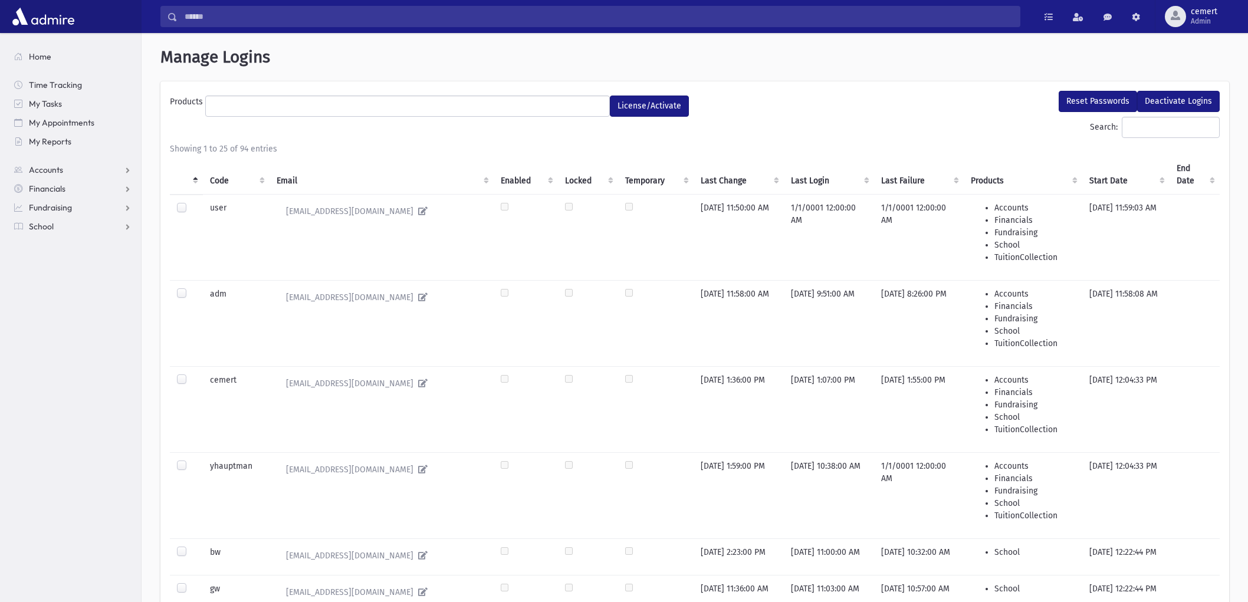  Describe the element at coordinates (1126, 175) in the screenshot. I see `th: Start Date : activate to sort column ascending` at that location.